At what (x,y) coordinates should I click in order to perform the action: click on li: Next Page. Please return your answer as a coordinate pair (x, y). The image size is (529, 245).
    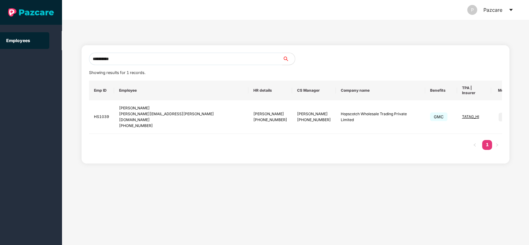
    Looking at the image, I should click on (497, 145).